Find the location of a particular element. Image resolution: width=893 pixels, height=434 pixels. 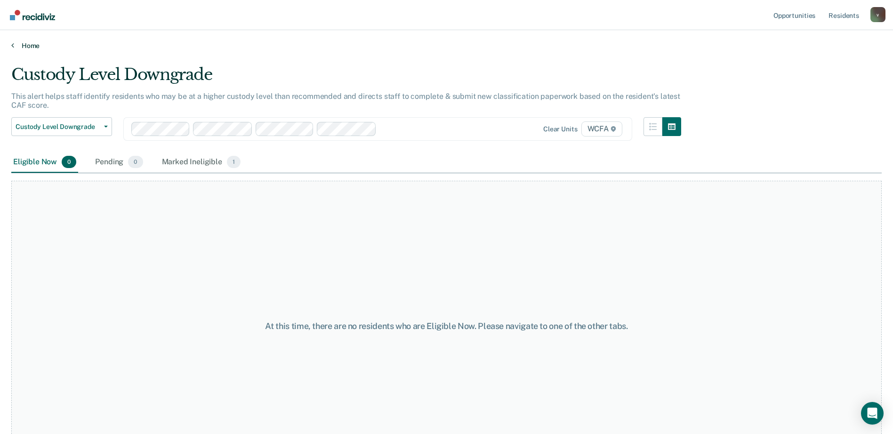

div: Pending0 is located at coordinates (119, 162).